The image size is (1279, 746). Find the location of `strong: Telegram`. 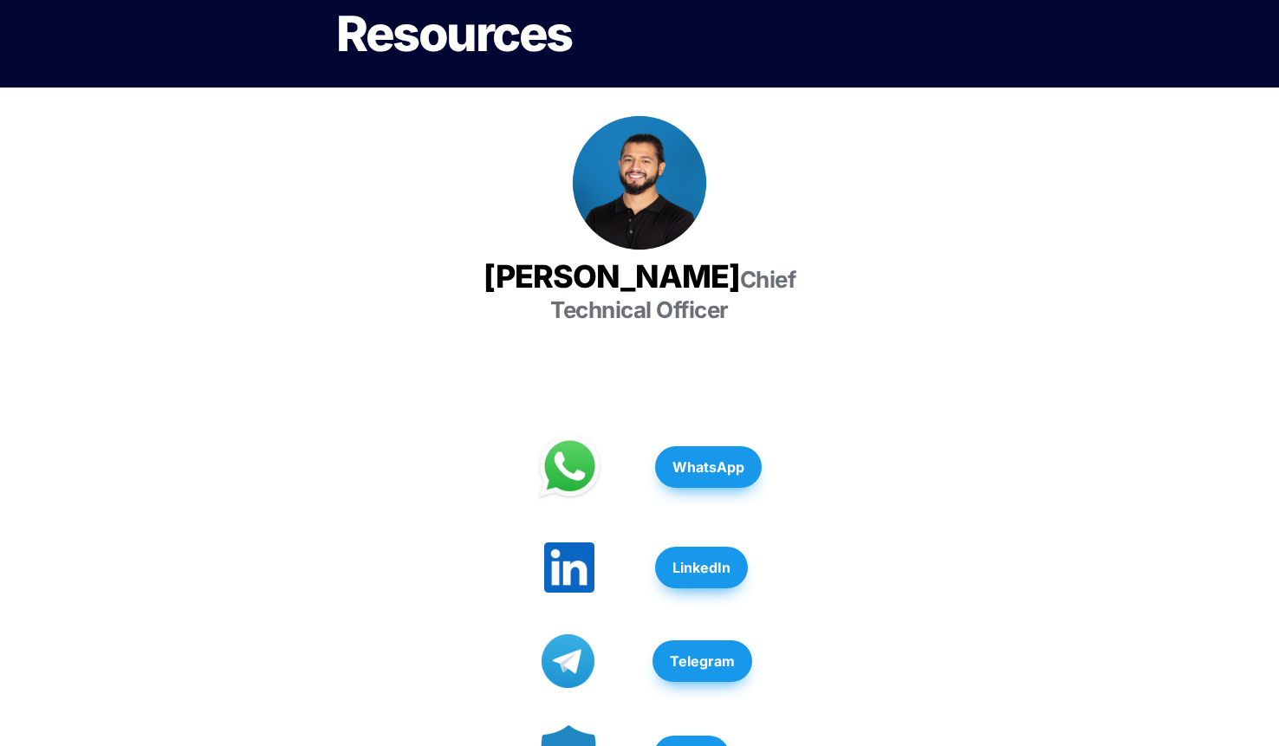

strong: Telegram is located at coordinates (702, 661).